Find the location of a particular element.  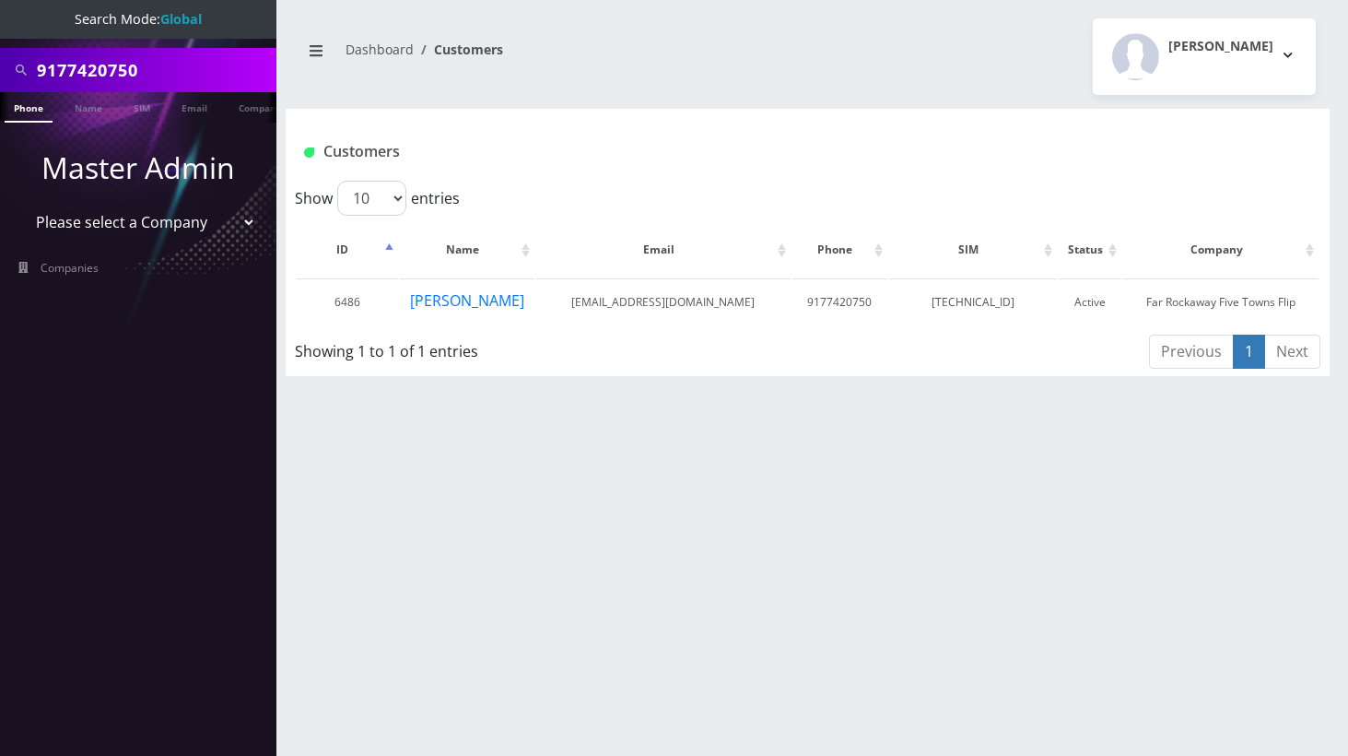

th: Status: activate to sort column ascending is located at coordinates (1090, 250).